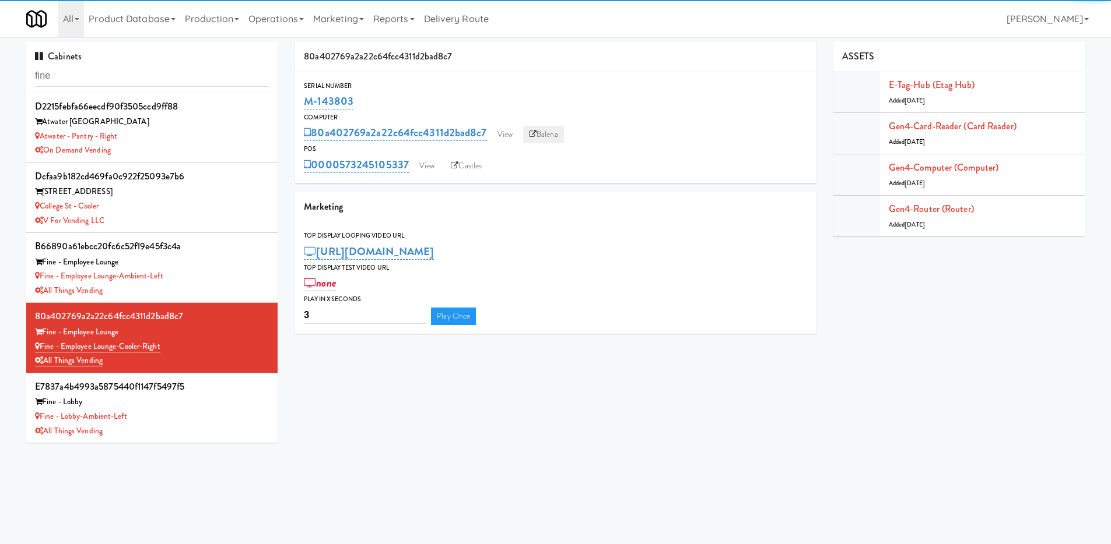  Describe the element at coordinates (73, 150) in the screenshot. I see `a: On Demand Vending` at that location.